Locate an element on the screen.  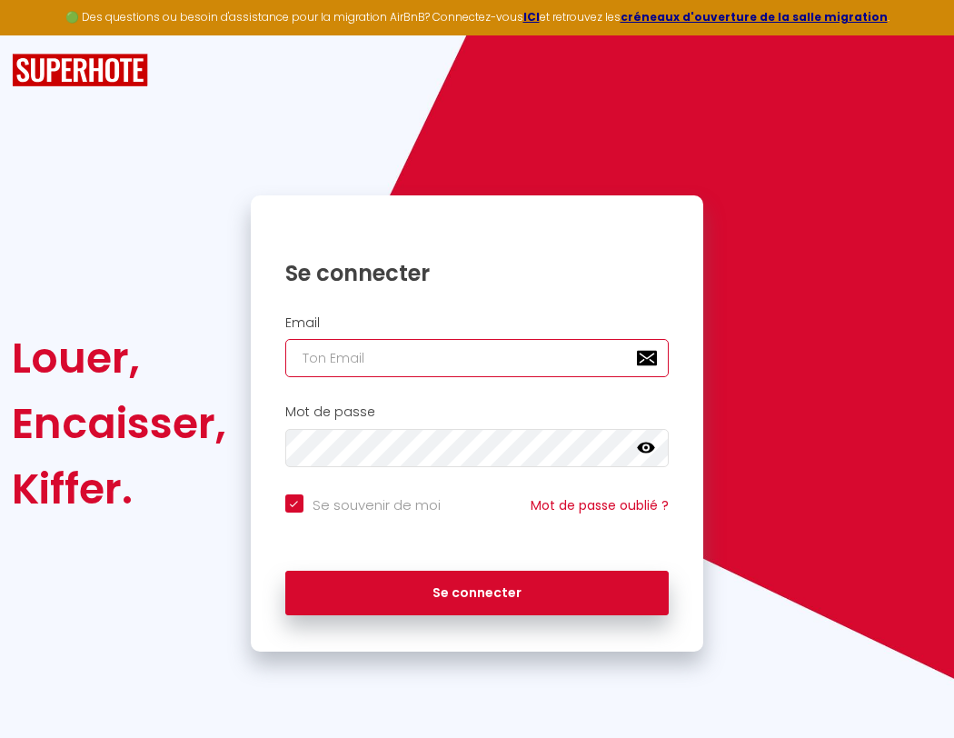
div: Louer, is located at coordinates (119, 358).